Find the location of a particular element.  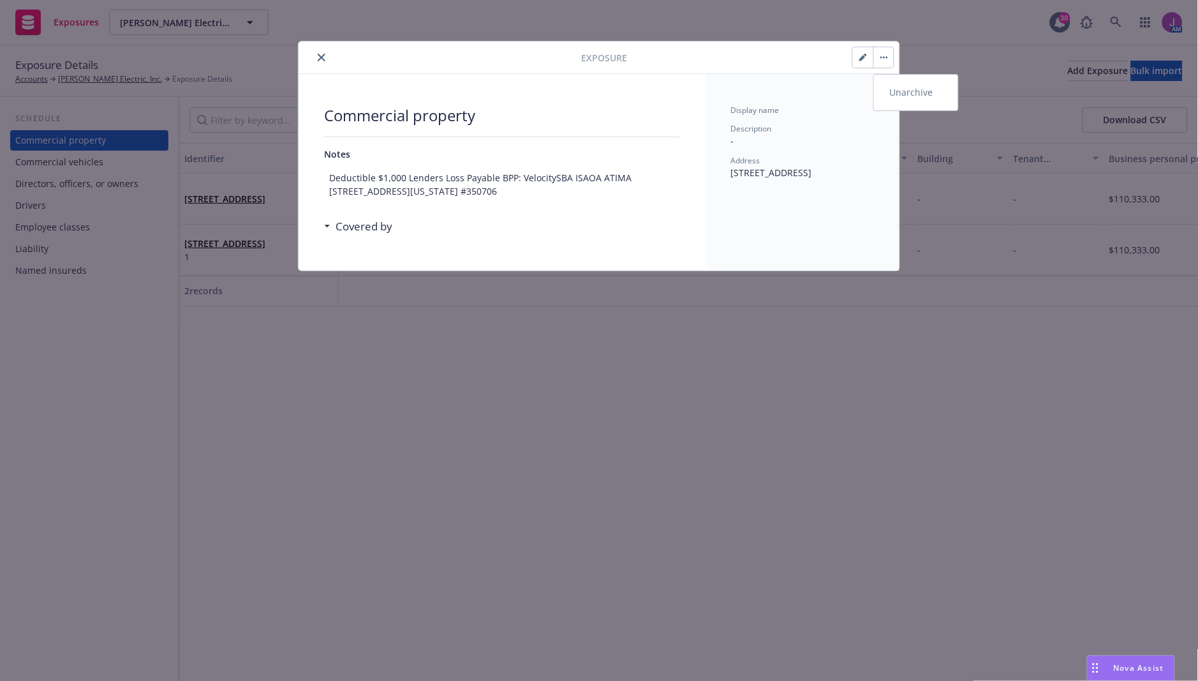

div: Covered by is located at coordinates (358, 226).